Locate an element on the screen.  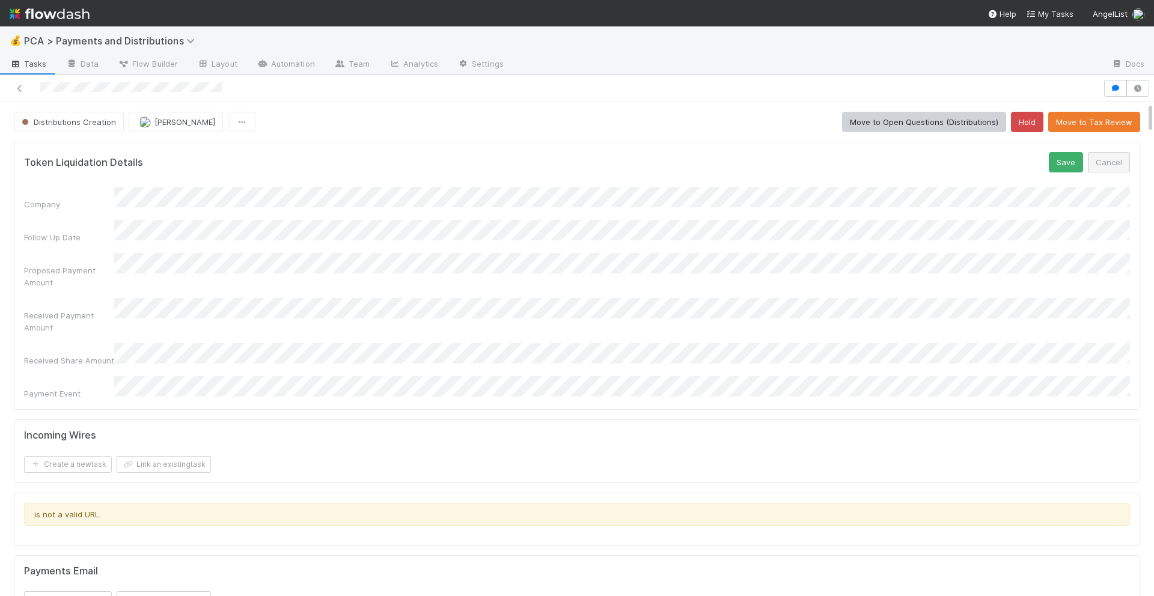
button: Create a newtask is located at coordinates (68, 464).